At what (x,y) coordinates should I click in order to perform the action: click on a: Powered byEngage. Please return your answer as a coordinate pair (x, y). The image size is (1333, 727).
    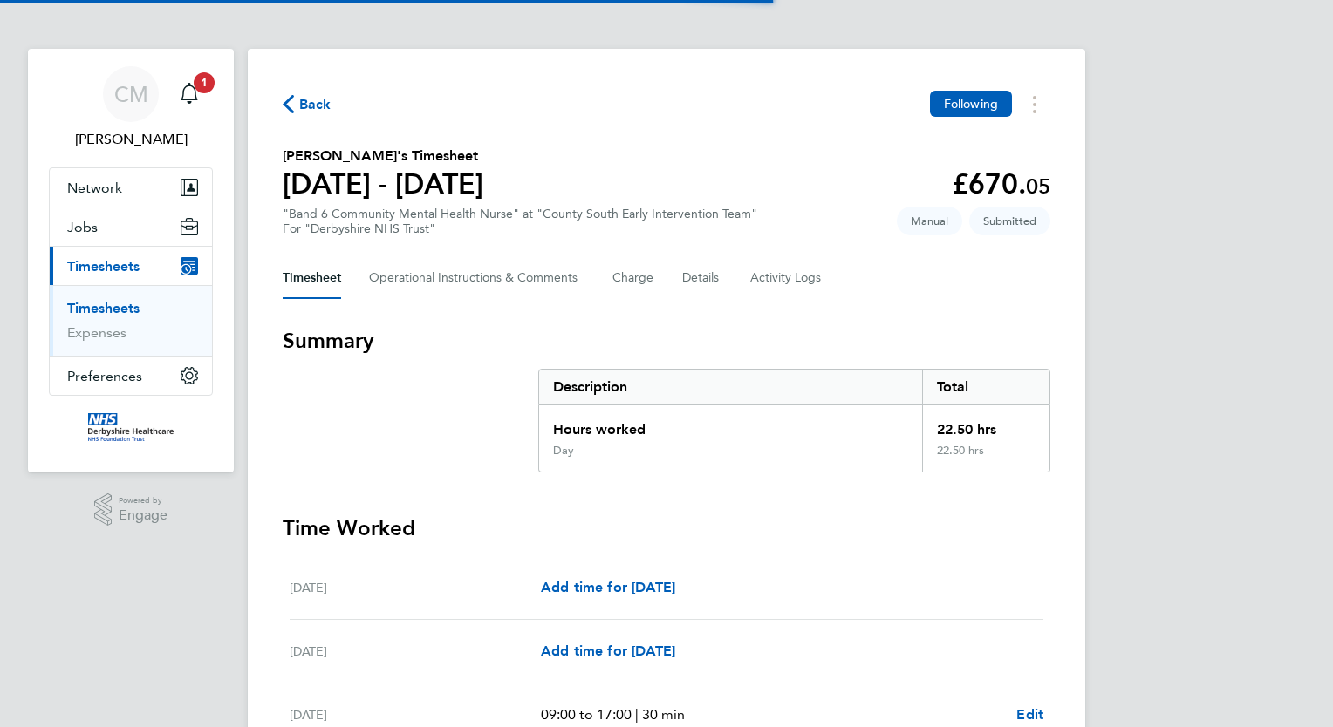
    Looking at the image, I should click on (131, 510).